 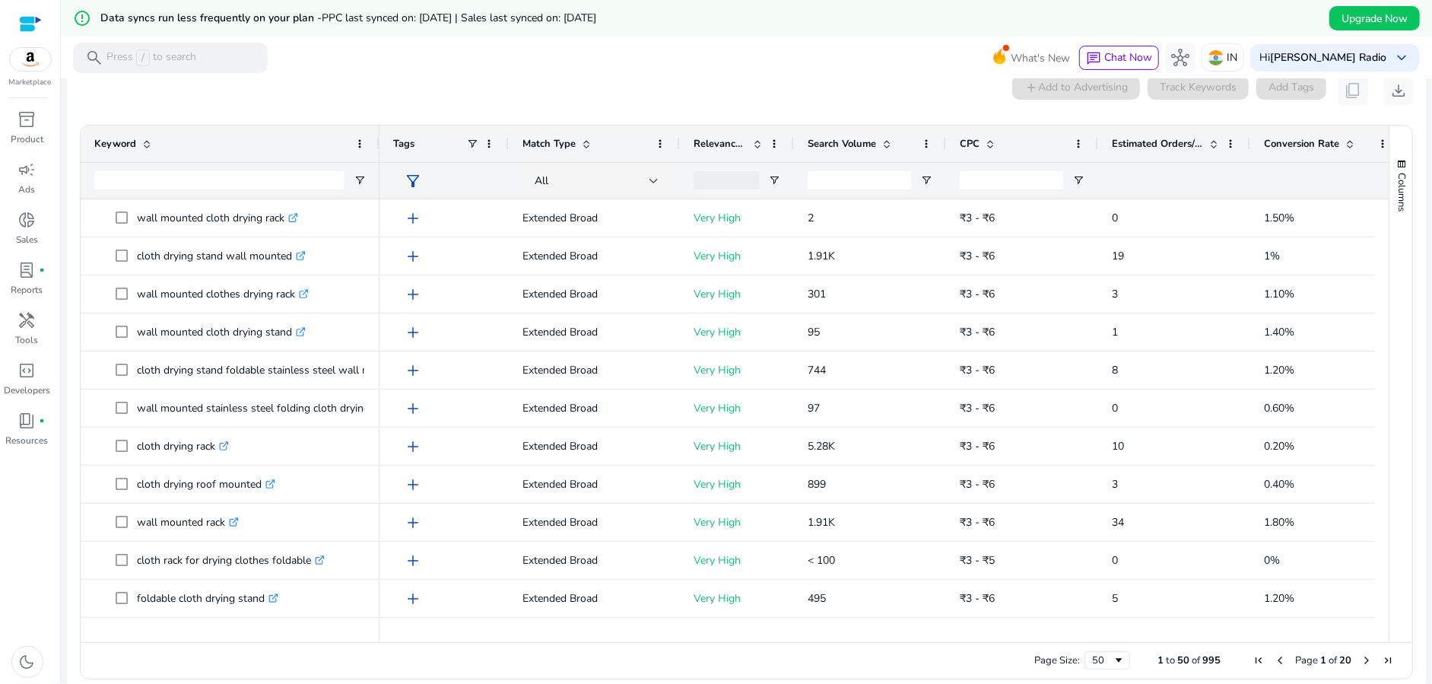 What do you see at coordinates (817, 370) in the screenshot?
I see `span: 744` at bounding box center [817, 370].